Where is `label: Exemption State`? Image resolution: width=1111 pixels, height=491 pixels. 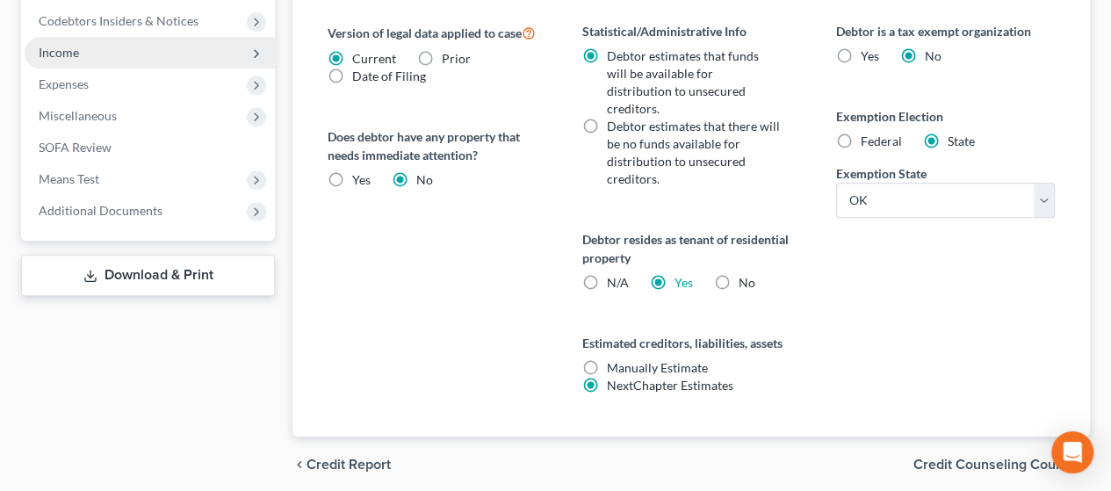
label: Exemption State is located at coordinates (881, 173).